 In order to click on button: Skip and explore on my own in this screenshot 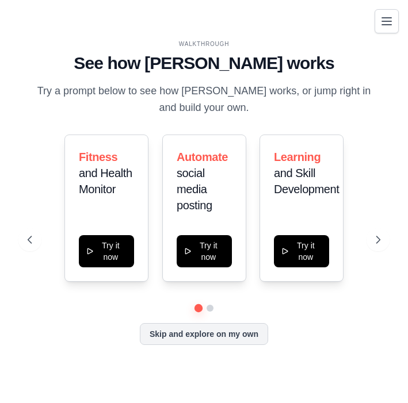, I will do `click(204, 334)`.